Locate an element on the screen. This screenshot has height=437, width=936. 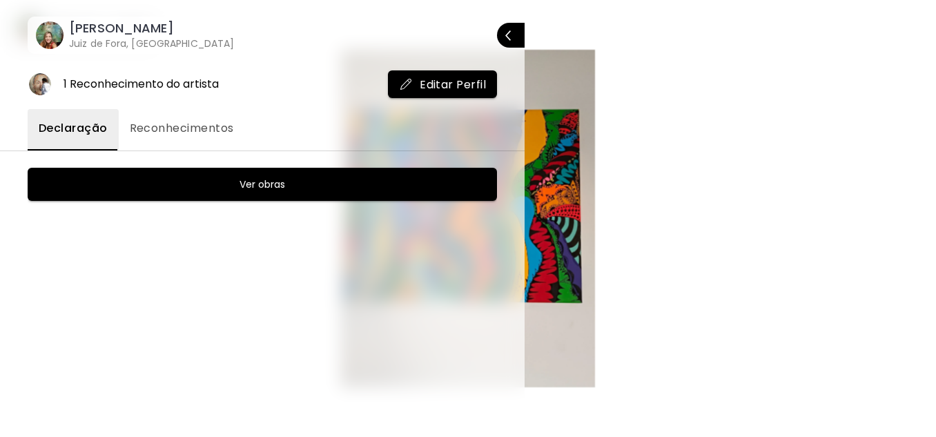
img: mail is located at coordinates (406, 84).